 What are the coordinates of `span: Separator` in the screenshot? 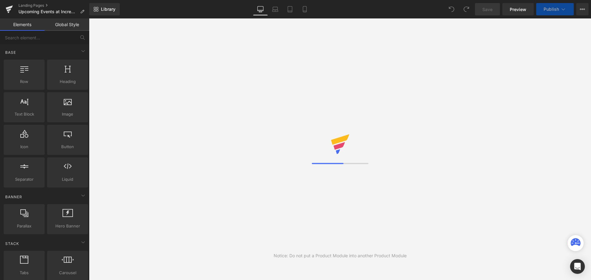 It's located at (24, 179).